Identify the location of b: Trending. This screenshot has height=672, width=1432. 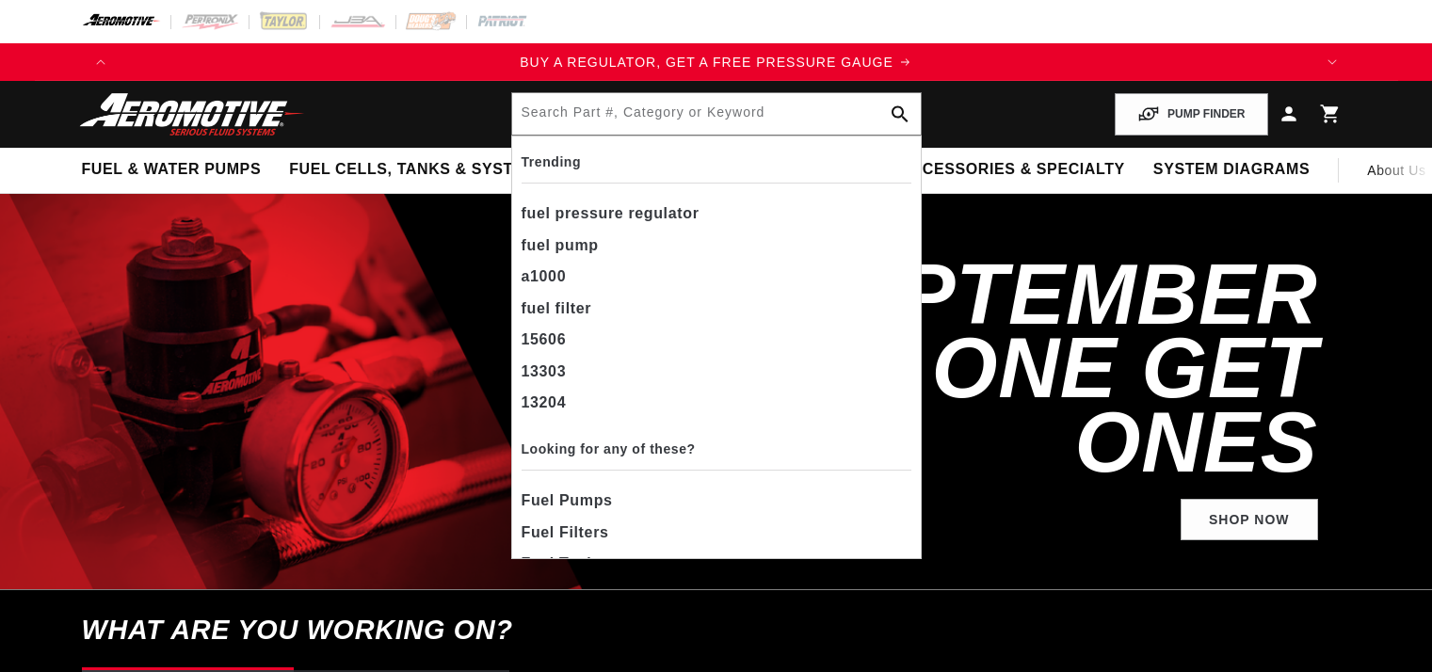
(552, 162).